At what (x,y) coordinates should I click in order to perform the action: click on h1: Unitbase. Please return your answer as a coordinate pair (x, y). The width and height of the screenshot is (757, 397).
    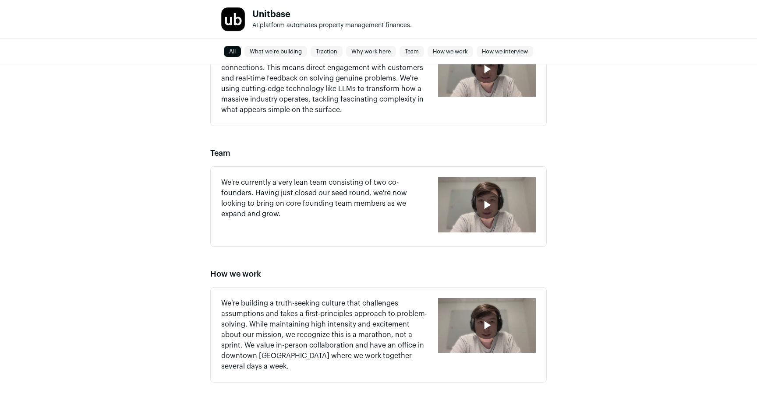
    Looking at the image, I should click on (332, 14).